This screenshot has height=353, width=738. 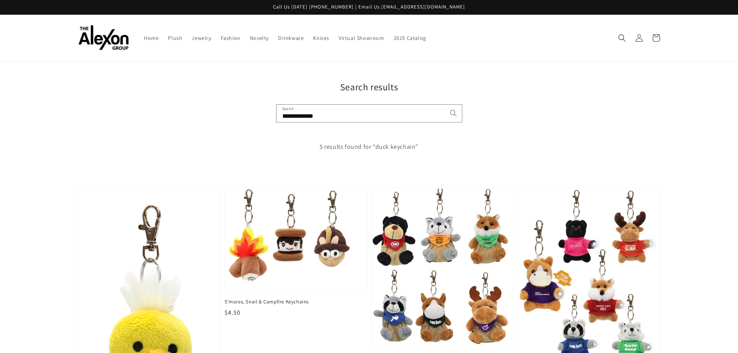 I want to click on a: Novelty, so click(x=259, y=38).